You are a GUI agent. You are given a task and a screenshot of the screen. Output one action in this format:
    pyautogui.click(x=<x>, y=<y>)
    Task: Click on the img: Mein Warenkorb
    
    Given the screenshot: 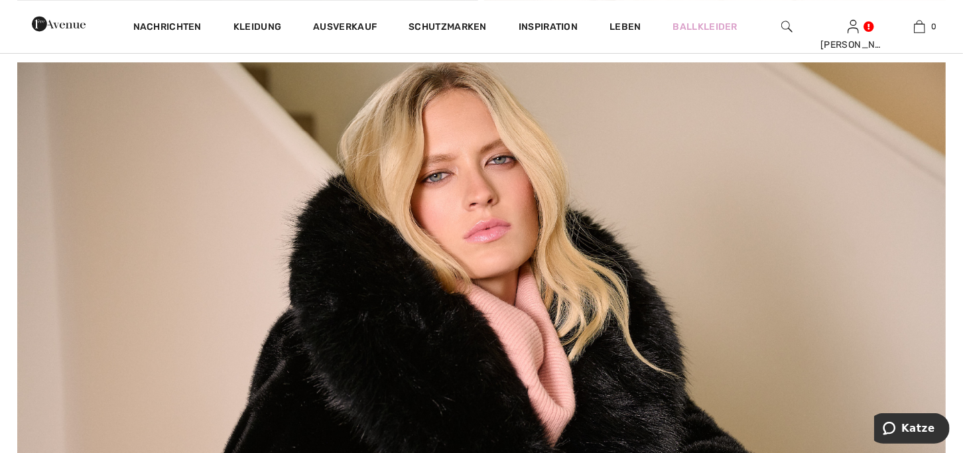 What is the action you would take?
    pyautogui.click(x=920, y=27)
    